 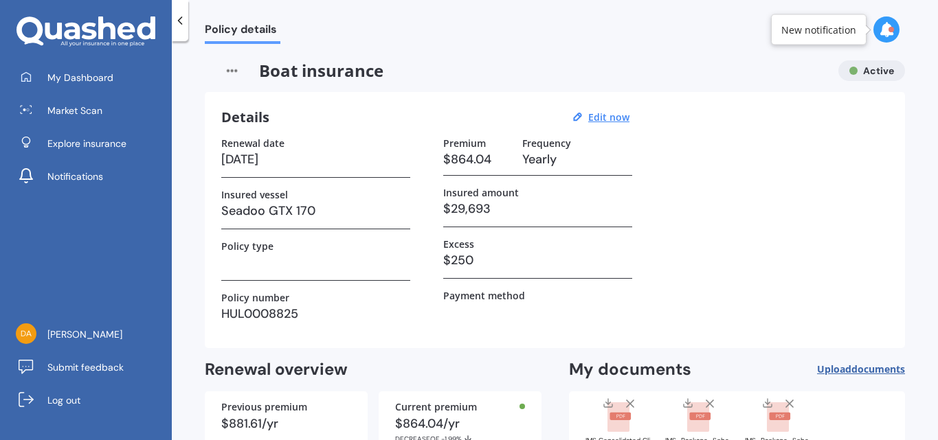 What do you see at coordinates (460, 407) in the screenshot?
I see `div: Current premium` at bounding box center [460, 407].